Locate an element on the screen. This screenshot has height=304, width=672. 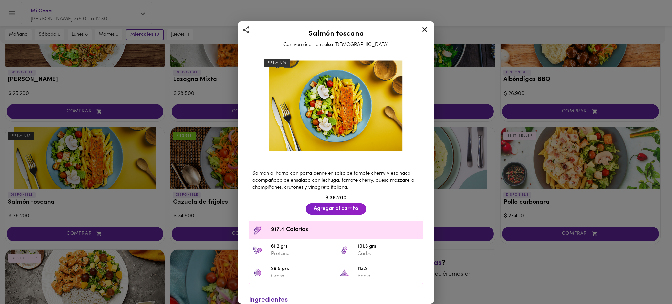
span: 29.5 grs is located at coordinates (302, 269).